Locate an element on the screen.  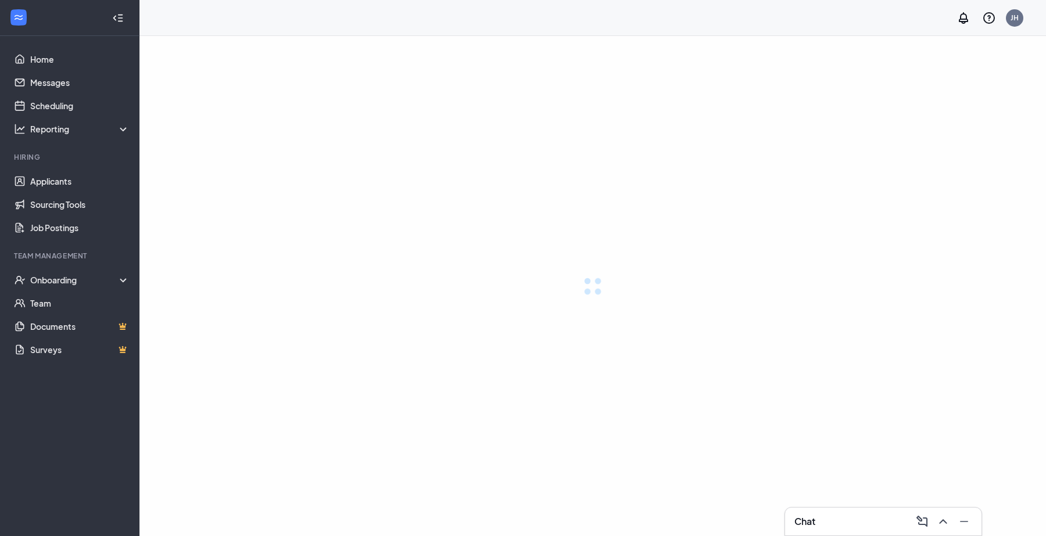
a: Applicants is located at coordinates (80, 181).